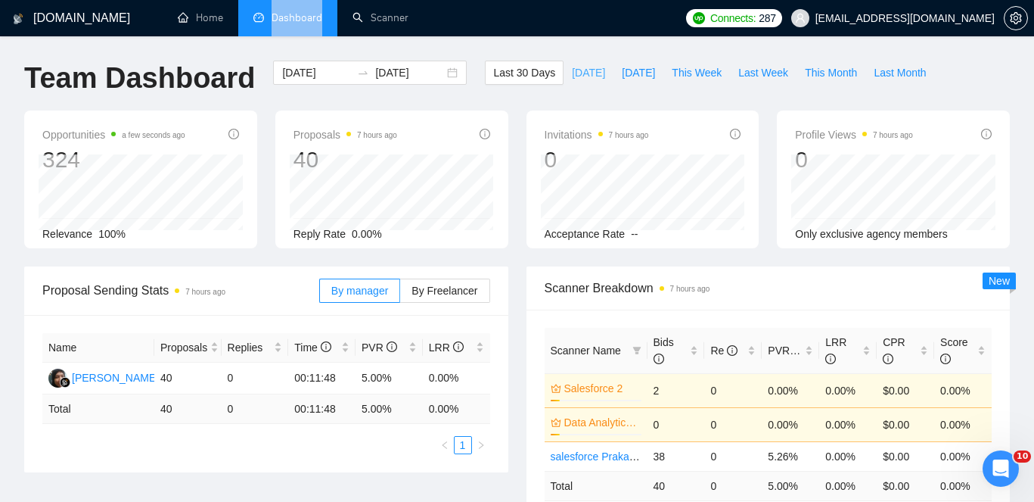 This screenshot has height=502, width=1034. What do you see at coordinates (481, 445) in the screenshot?
I see `span: right` at bounding box center [481, 445].